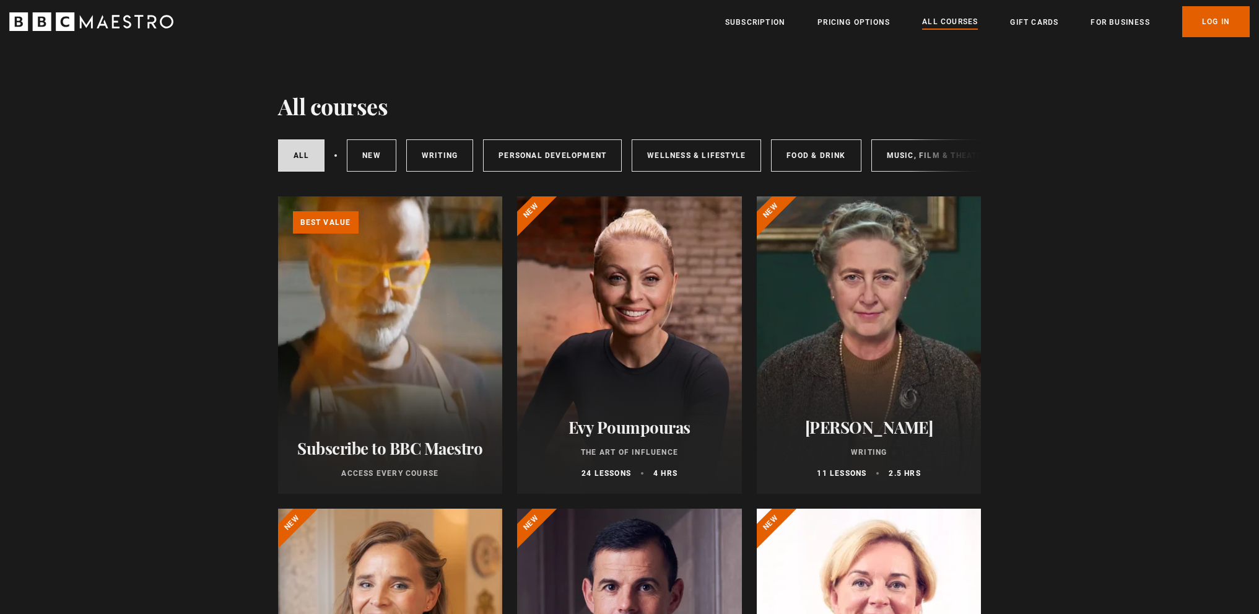 This screenshot has width=1259, height=614. I want to click on h2: Evy Poumpouras, so click(629, 427).